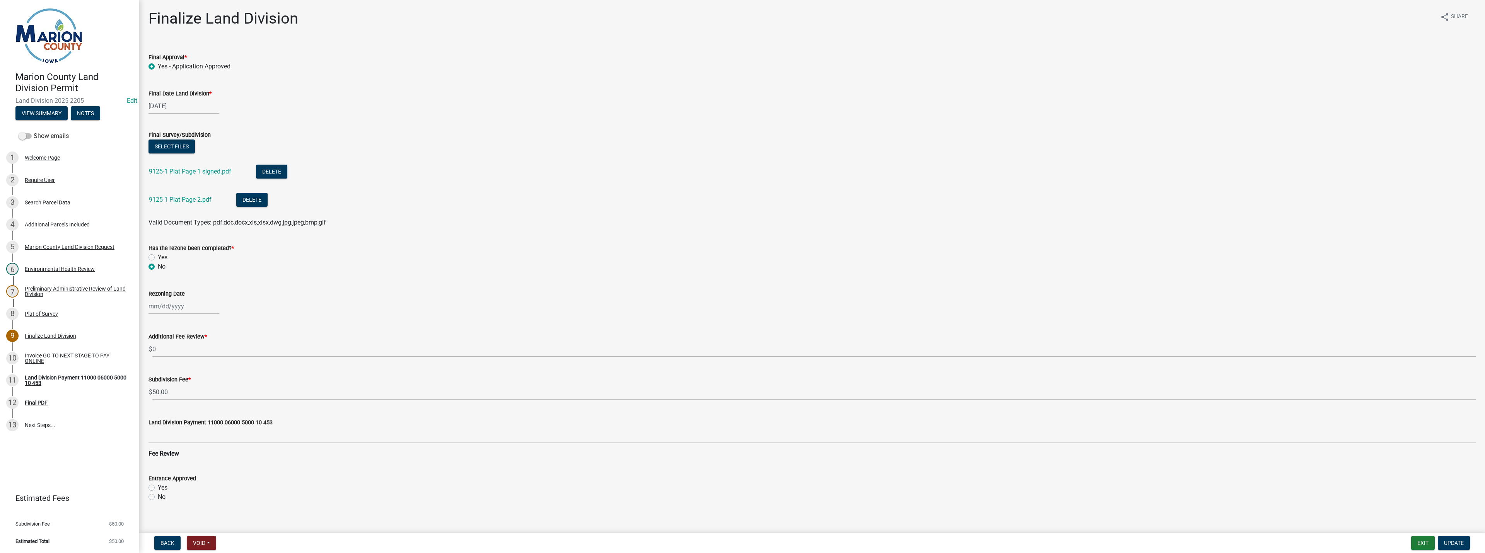 This screenshot has width=1485, height=553. Describe the element at coordinates (190, 171) in the screenshot. I see `a: 9125-1 Plat Page 1 signed.pdf` at that location.